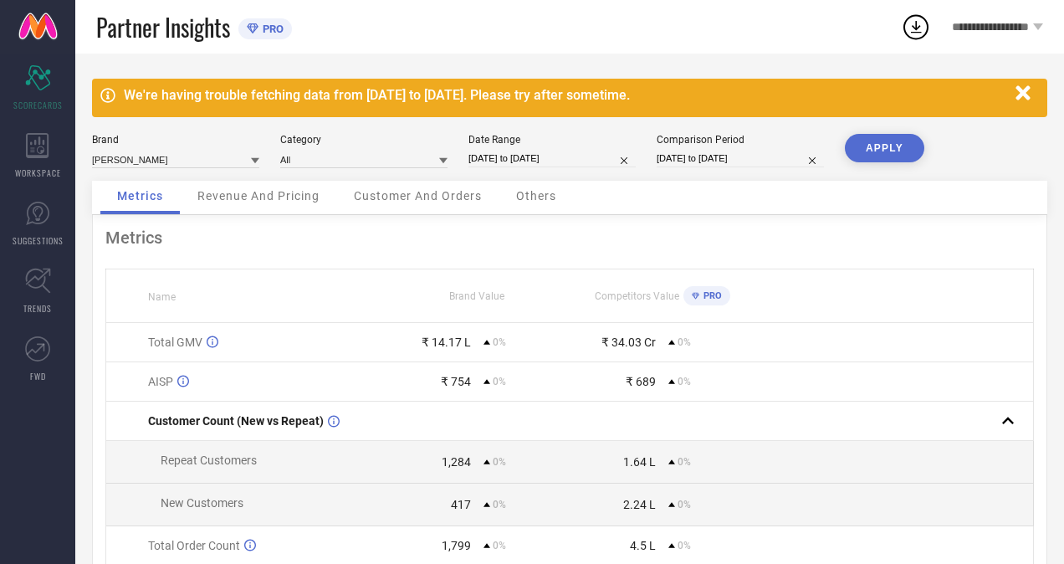 This screenshot has width=1064, height=564. I want to click on div: ₹ 689, so click(641, 381).